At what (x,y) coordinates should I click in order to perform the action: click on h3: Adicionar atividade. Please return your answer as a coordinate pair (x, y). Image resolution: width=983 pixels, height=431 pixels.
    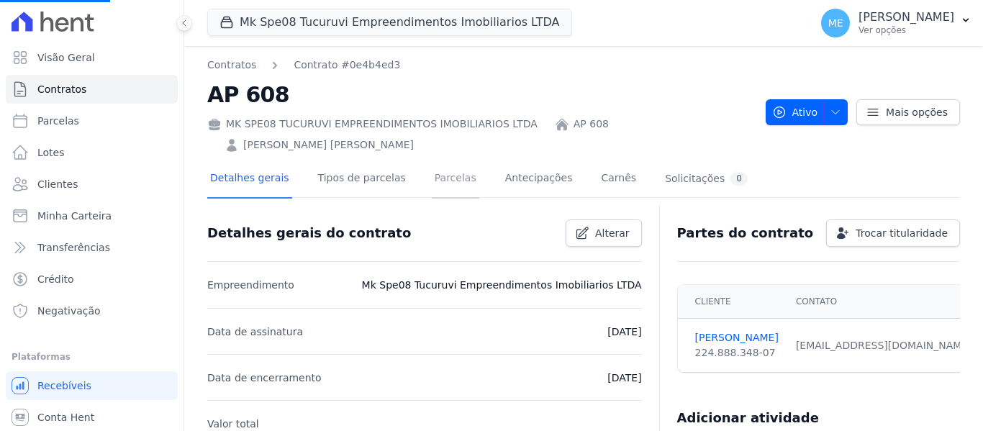
    Looking at the image, I should click on (748, 418).